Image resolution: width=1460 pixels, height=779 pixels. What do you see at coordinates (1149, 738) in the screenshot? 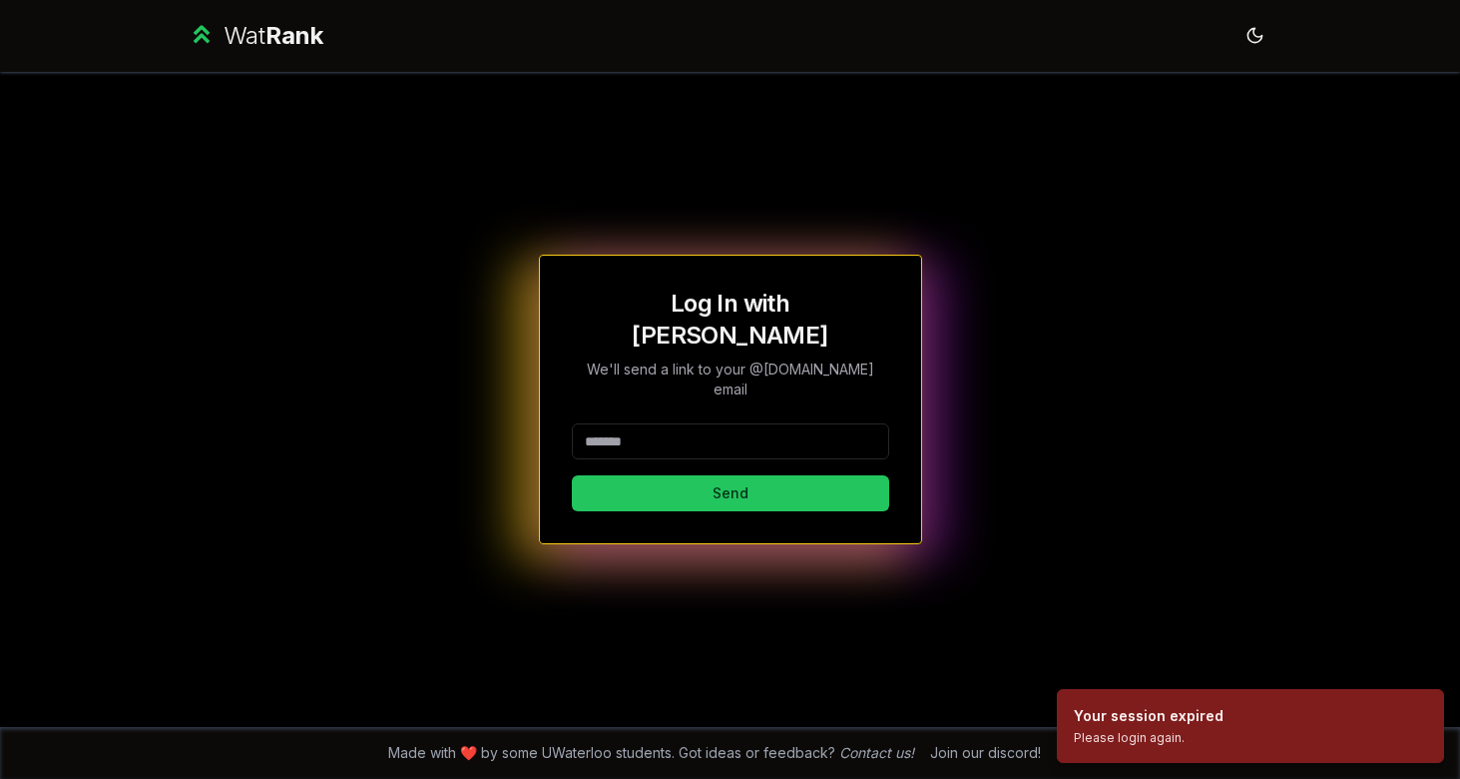
I see `div: Please login again.` at bounding box center [1149, 738].